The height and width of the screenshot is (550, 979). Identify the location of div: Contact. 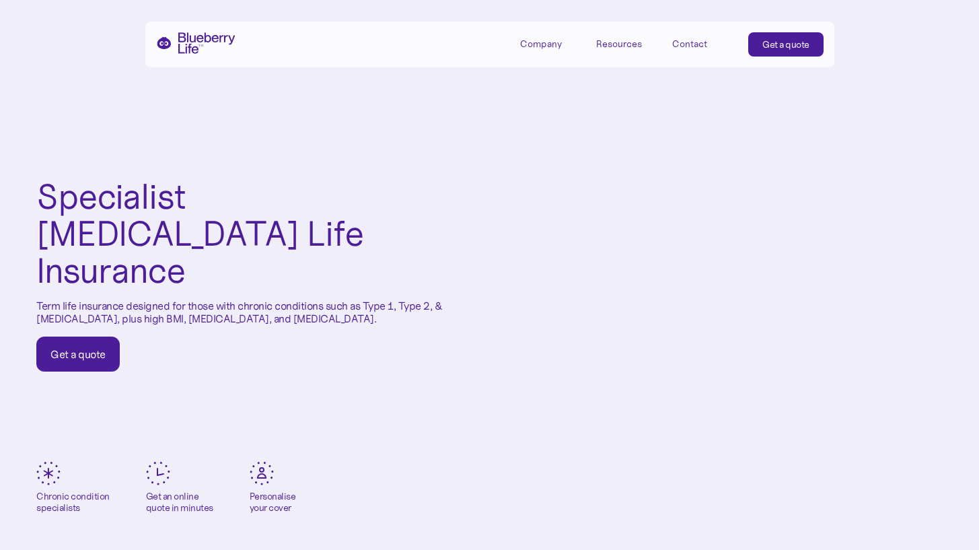
(690, 44).